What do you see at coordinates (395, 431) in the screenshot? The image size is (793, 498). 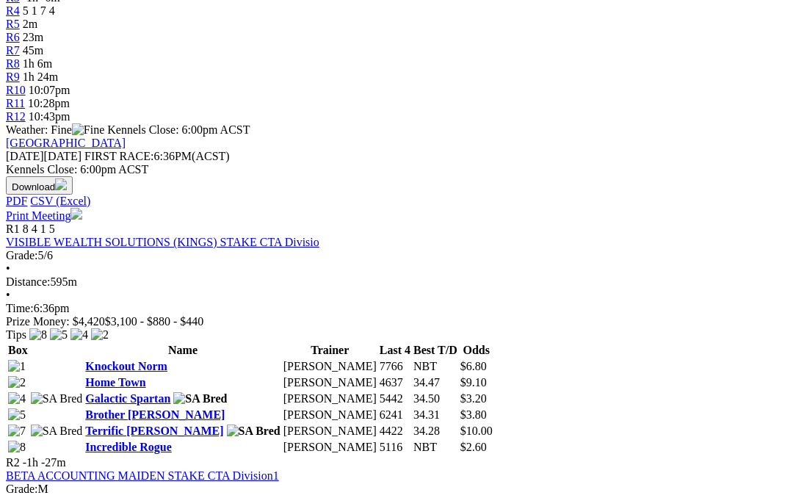 I see `td: 4422` at bounding box center [395, 431].